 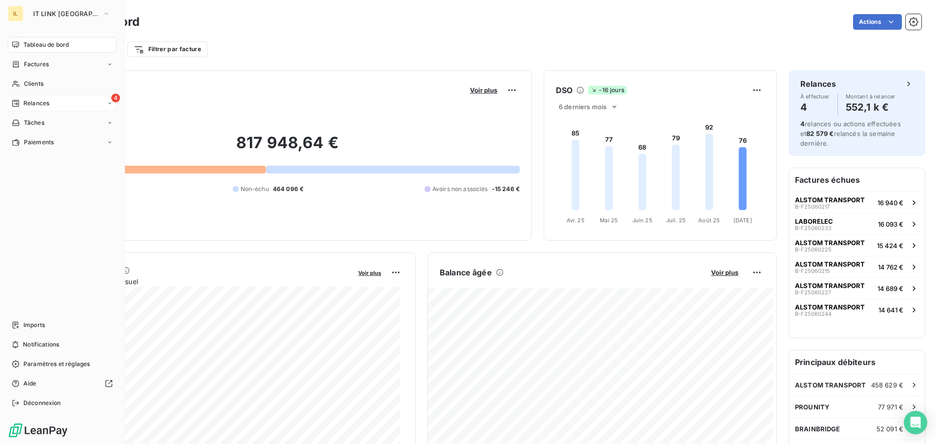 What do you see at coordinates (813, 314) in the screenshot?
I see `span: B-F25060244` at bounding box center [813, 314].